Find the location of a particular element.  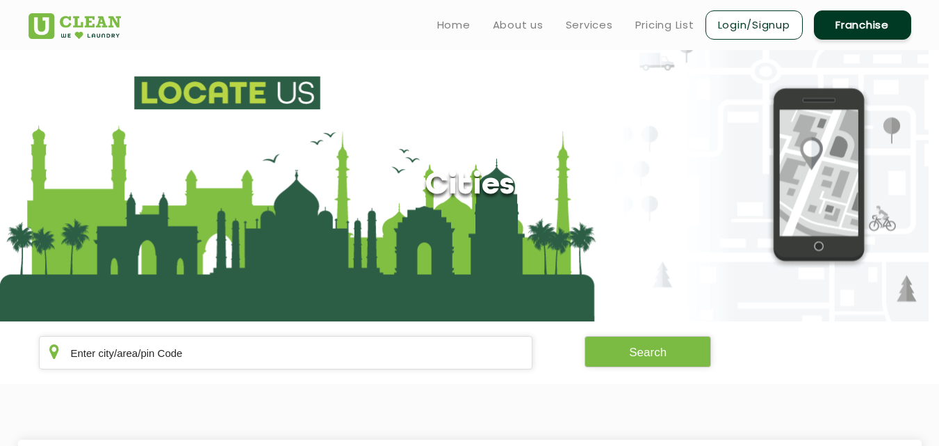

a: Login/Signup is located at coordinates (754, 25).